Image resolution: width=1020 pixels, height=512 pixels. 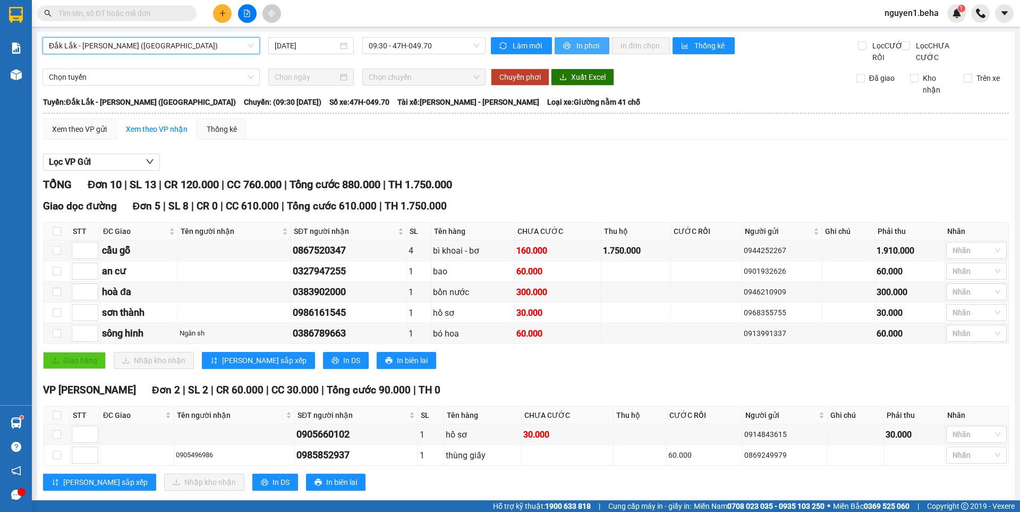 What do you see at coordinates (782, 292) in the screenshot?
I see `div: 0946210909` at bounding box center [782, 292].